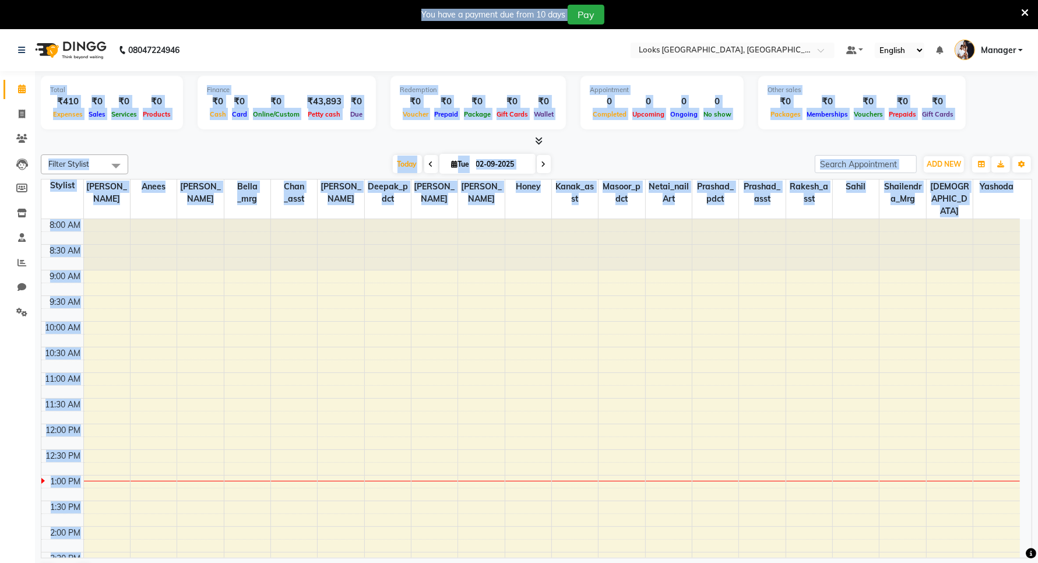 This screenshot has width=1038, height=563. Describe the element at coordinates (66, 482) in the screenshot. I see `div: 1:00 PM` at that location.